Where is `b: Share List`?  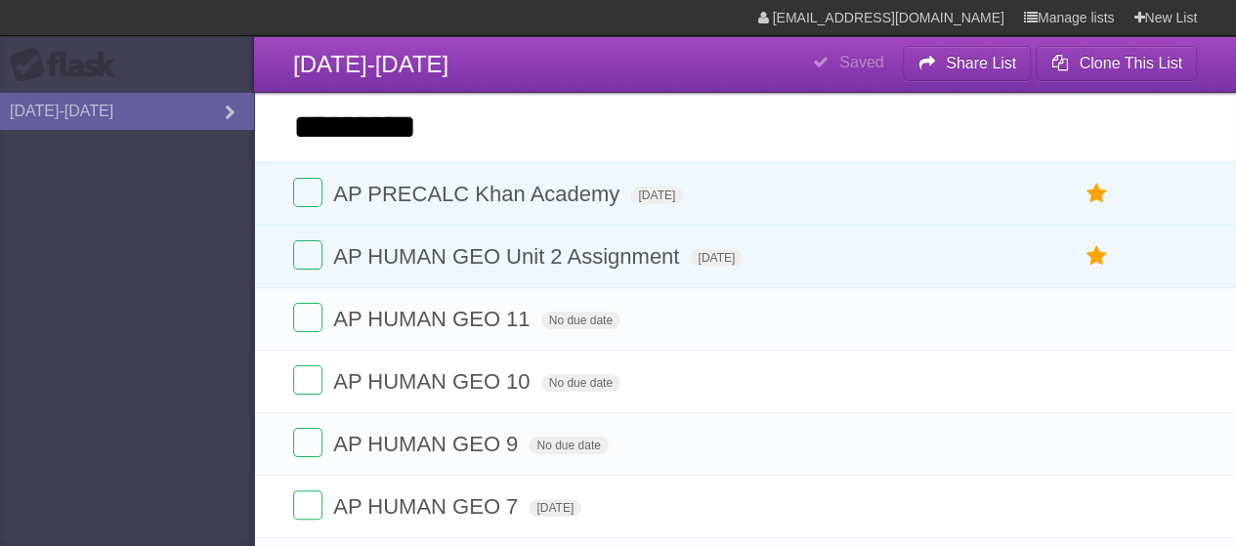
b: Share List is located at coordinates (981, 63).